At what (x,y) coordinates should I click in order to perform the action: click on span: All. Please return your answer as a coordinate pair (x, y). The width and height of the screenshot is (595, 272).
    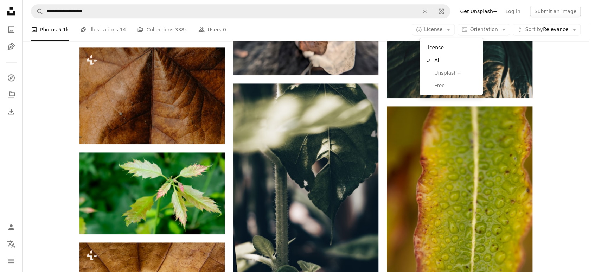
    Looking at the image, I should click on (455, 60).